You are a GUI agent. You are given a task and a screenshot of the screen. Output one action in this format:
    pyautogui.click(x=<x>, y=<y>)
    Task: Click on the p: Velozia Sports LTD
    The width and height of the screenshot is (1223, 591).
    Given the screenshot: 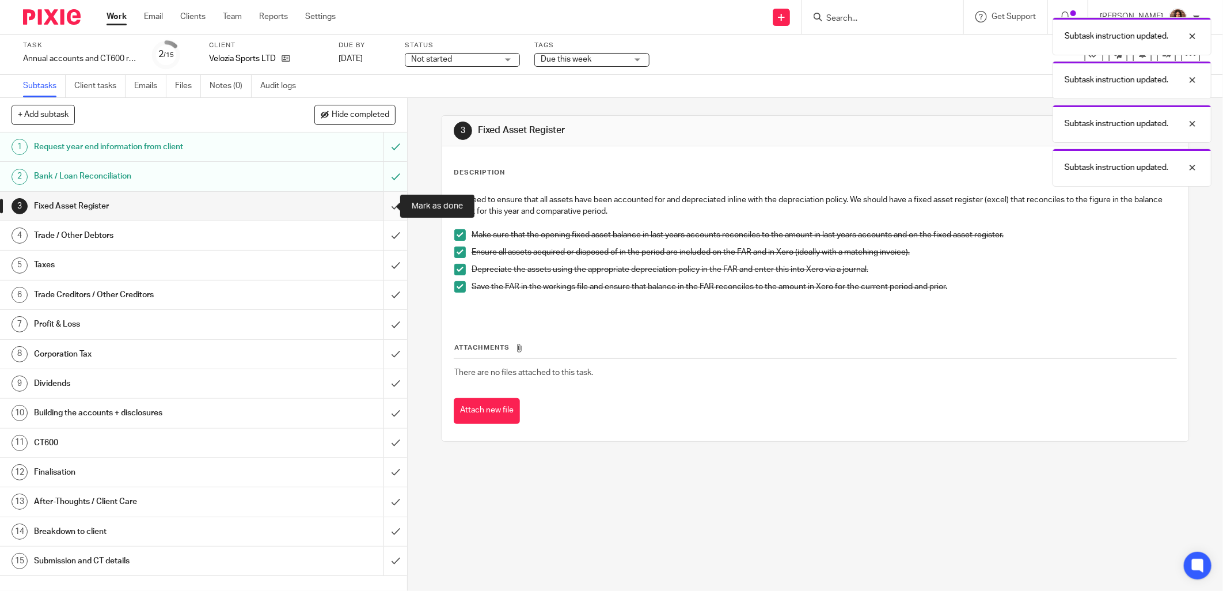 What is the action you would take?
    pyautogui.click(x=242, y=59)
    